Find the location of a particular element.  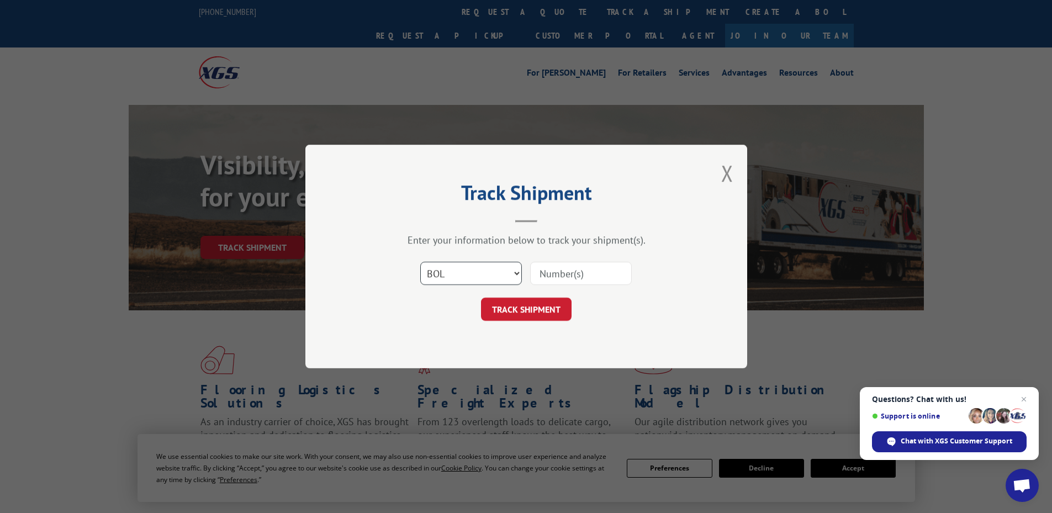

span: Questions? Chat with us! is located at coordinates (949, 399).